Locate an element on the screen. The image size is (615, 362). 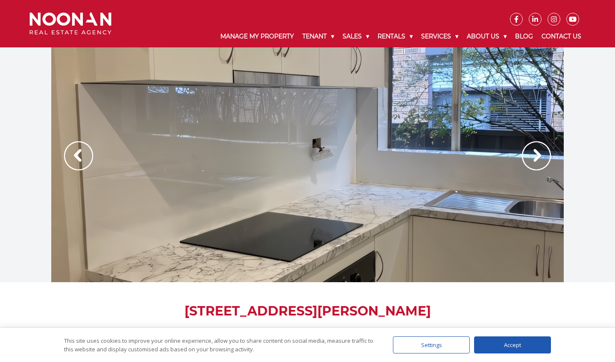
a: Rentals is located at coordinates (395, 36).